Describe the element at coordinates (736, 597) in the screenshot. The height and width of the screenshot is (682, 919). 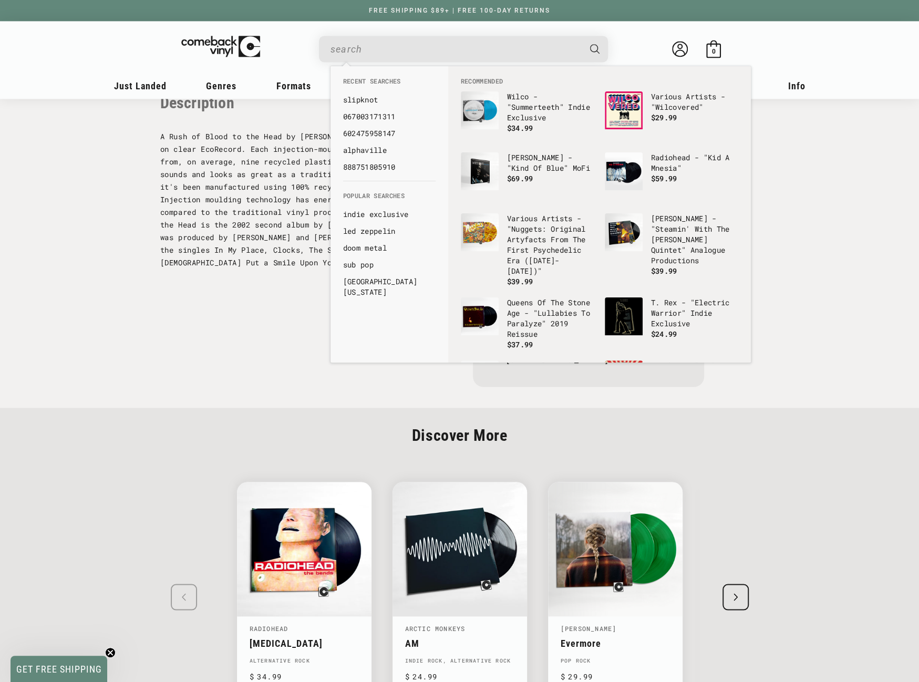
I see `div: Next slide` at that location.